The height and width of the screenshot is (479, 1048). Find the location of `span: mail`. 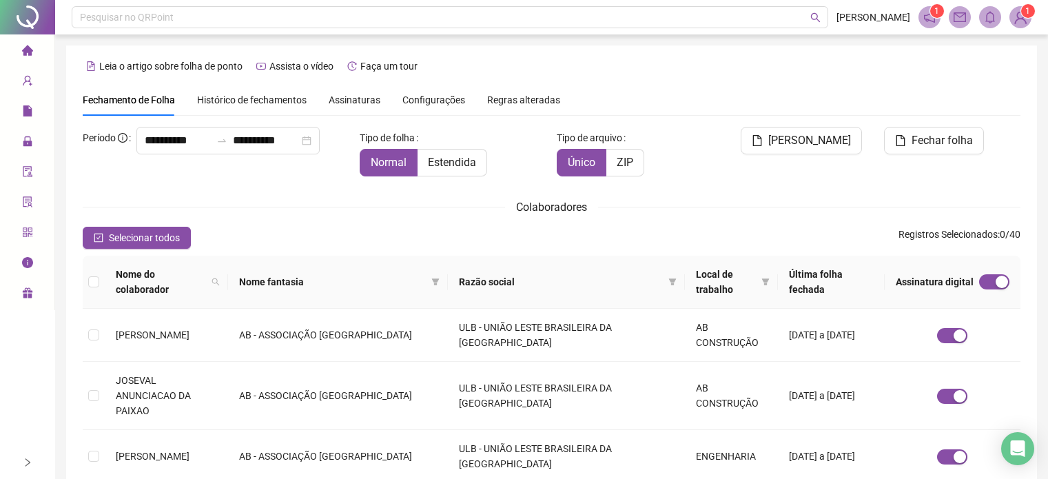

span: mail is located at coordinates (960, 17).